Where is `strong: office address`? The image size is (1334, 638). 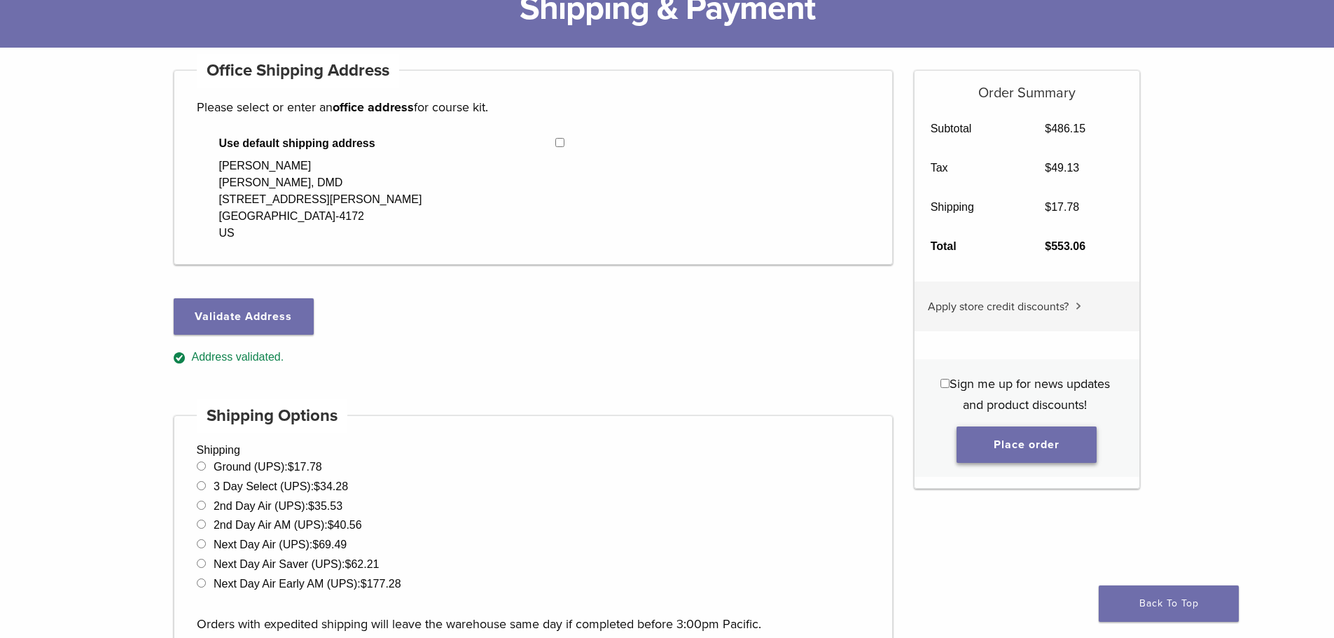 strong: office address is located at coordinates (373, 107).